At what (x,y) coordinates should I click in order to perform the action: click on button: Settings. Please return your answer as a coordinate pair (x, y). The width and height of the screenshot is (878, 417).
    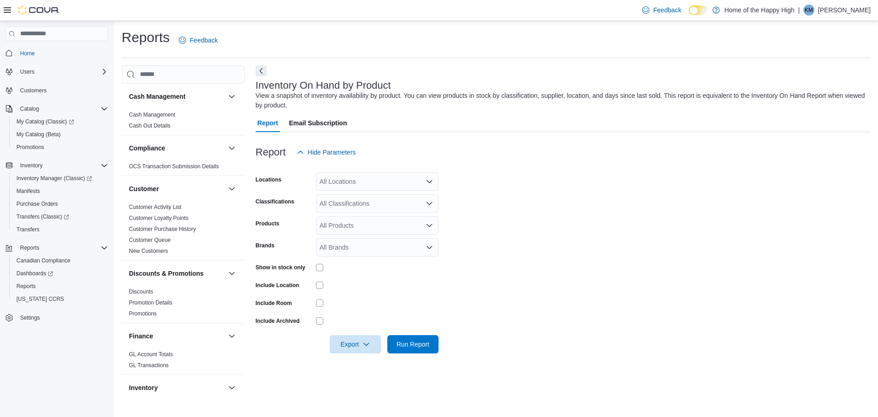
    Looking at the image, I should click on (57, 318).